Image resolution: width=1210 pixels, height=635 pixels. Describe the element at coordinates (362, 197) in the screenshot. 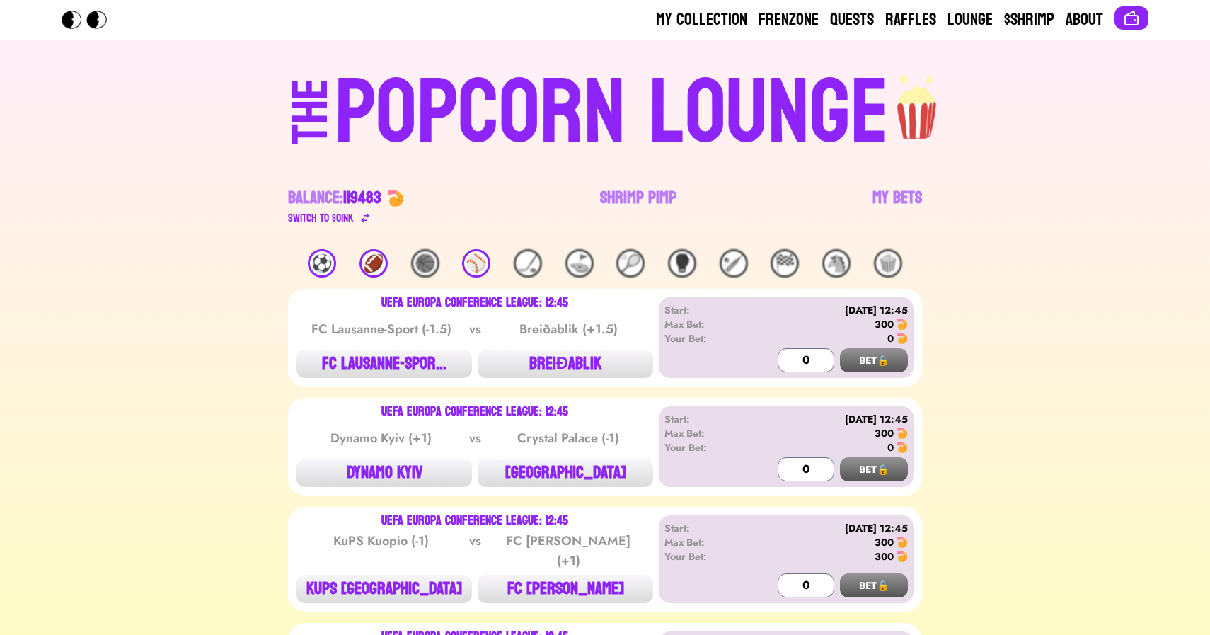

I see `span: 119483` at that location.